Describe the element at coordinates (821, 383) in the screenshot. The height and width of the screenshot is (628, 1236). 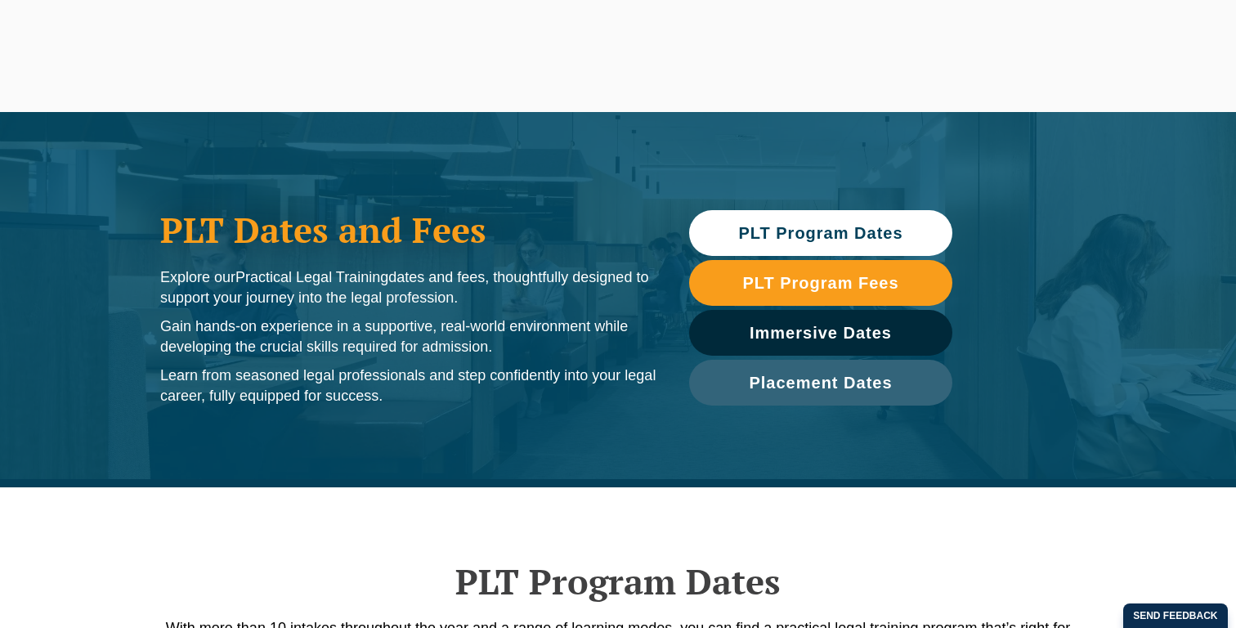
I see `a: Placement Dates` at that location.